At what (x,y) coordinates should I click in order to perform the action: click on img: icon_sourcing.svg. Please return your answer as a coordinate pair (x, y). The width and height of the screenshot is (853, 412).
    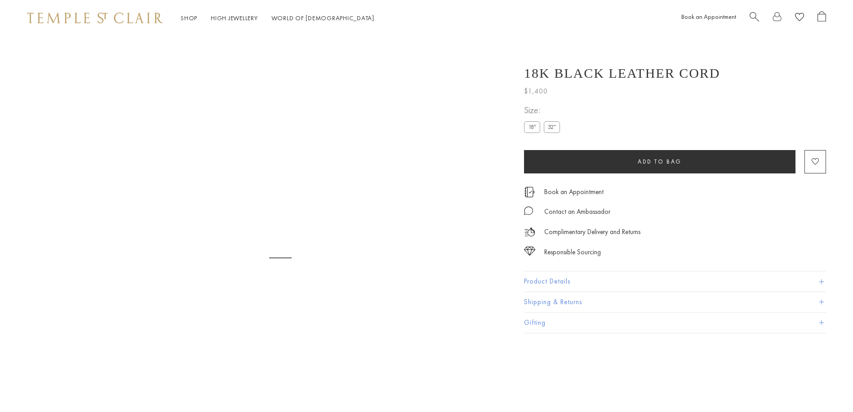
    Looking at the image, I should click on (530, 251).